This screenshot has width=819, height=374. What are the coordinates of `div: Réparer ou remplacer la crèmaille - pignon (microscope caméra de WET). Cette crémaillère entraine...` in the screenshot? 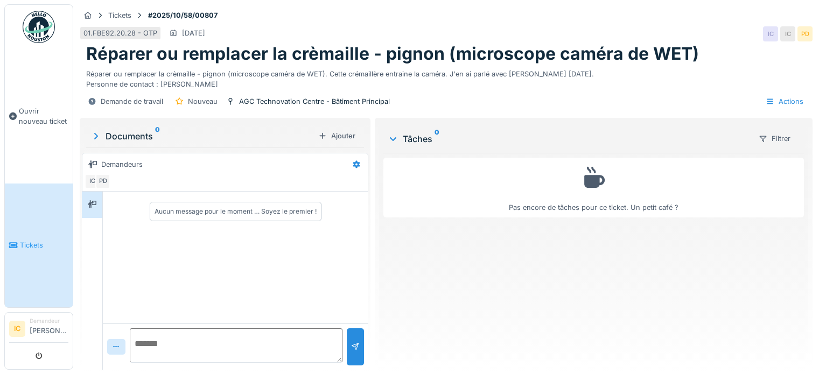 It's located at (446, 77).